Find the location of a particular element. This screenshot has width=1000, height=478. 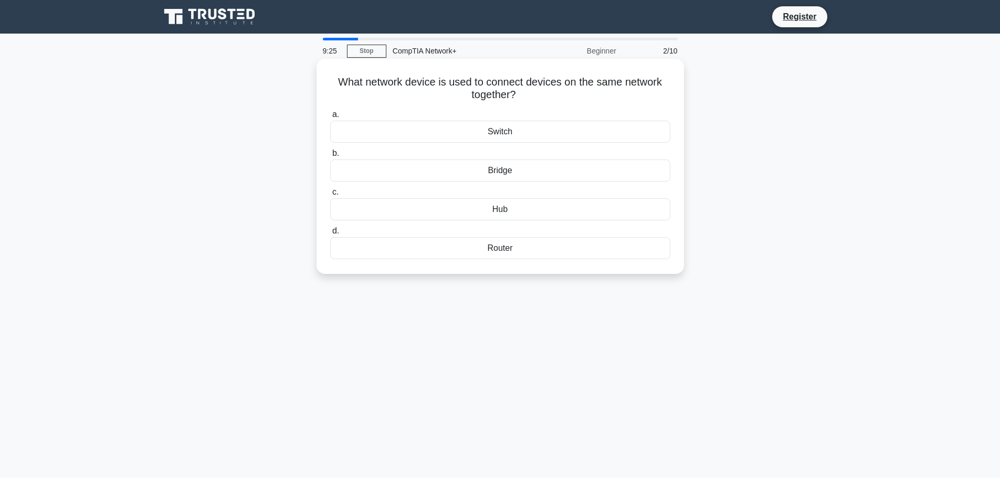

div: 2/10 is located at coordinates (653, 51).